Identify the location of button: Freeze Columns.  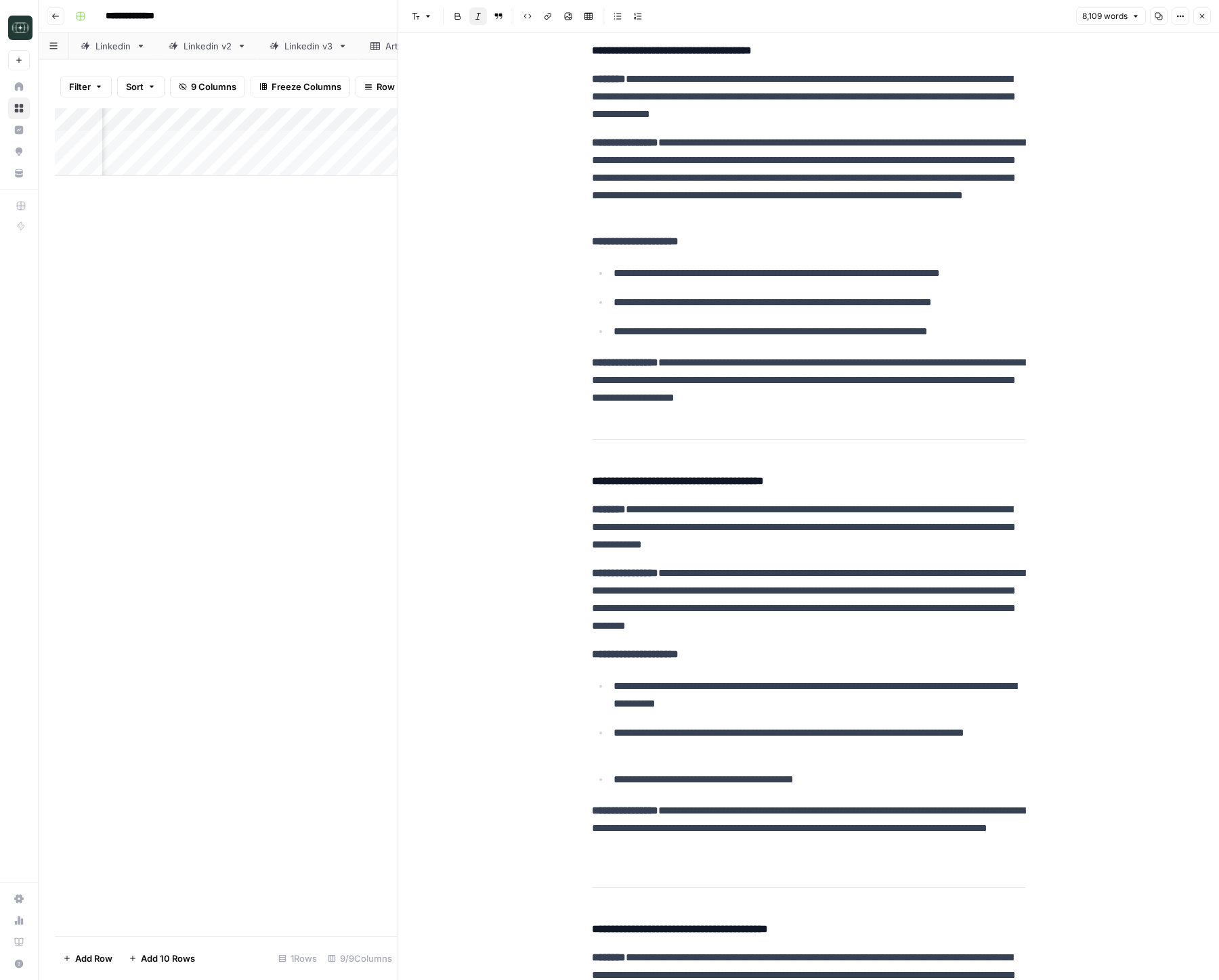
(301, 86).